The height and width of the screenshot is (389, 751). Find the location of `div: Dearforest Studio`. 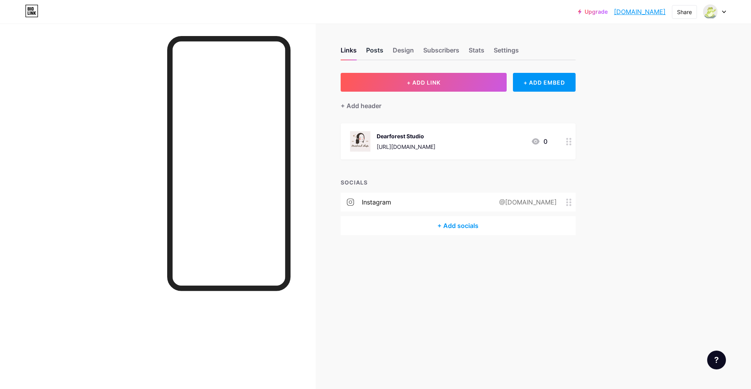

div: Dearforest Studio is located at coordinates (406, 136).